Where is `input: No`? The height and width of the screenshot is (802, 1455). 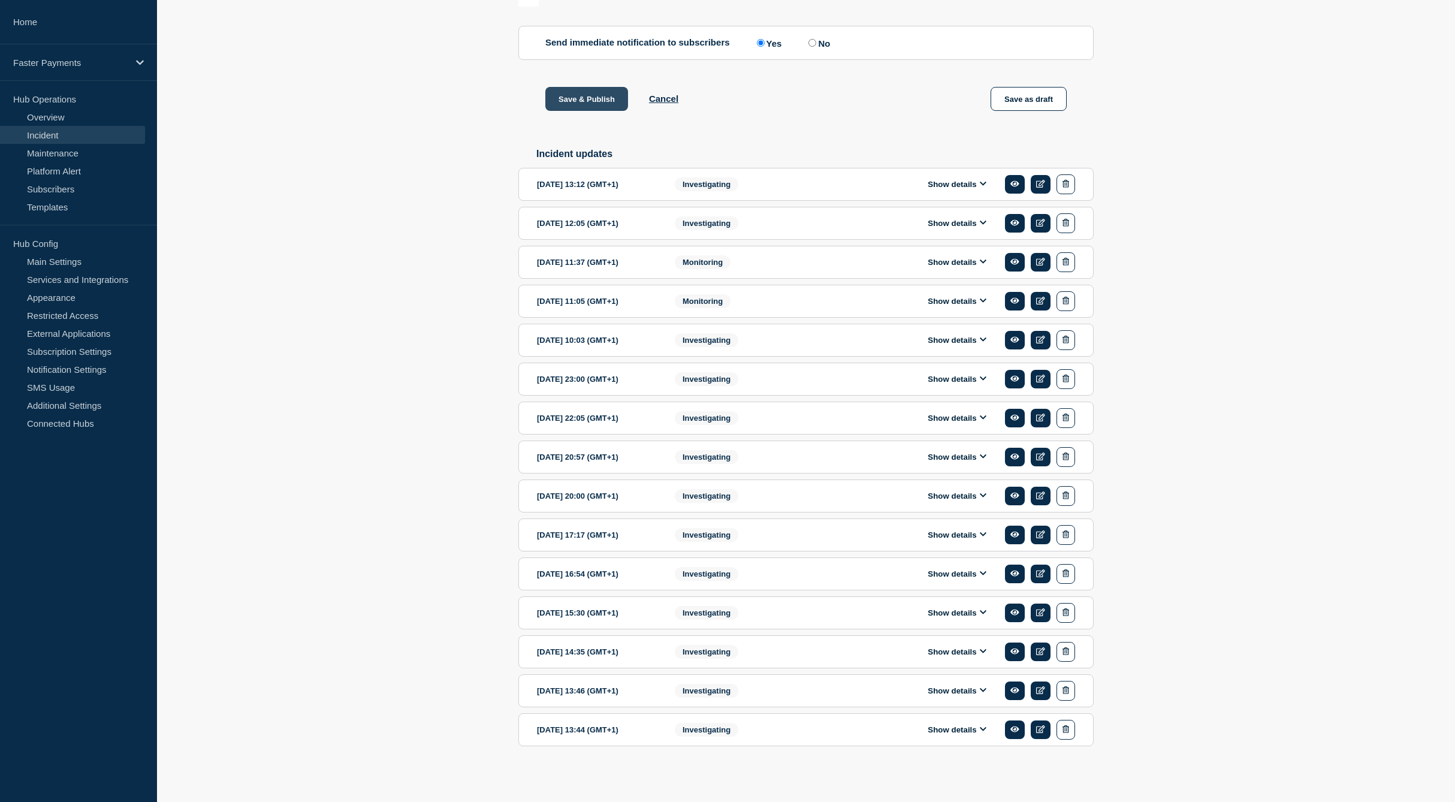
input: No is located at coordinates (812, 43).